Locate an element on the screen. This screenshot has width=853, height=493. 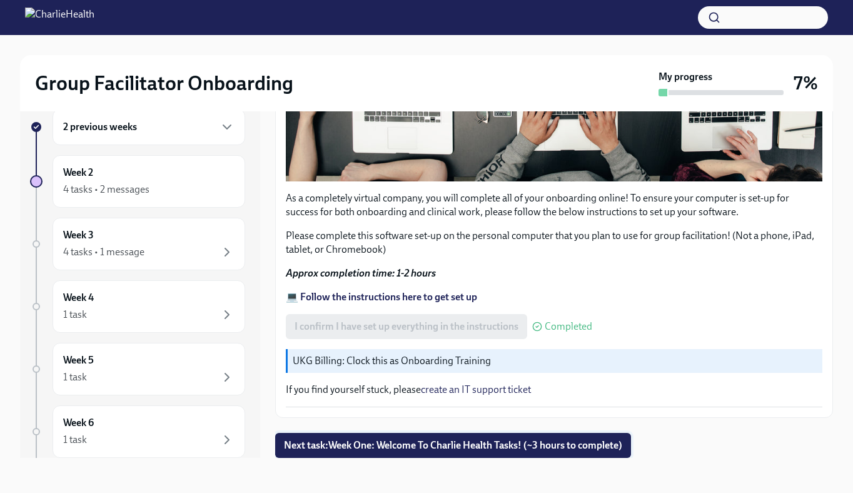
a: Week 51 task is located at coordinates (138, 369).